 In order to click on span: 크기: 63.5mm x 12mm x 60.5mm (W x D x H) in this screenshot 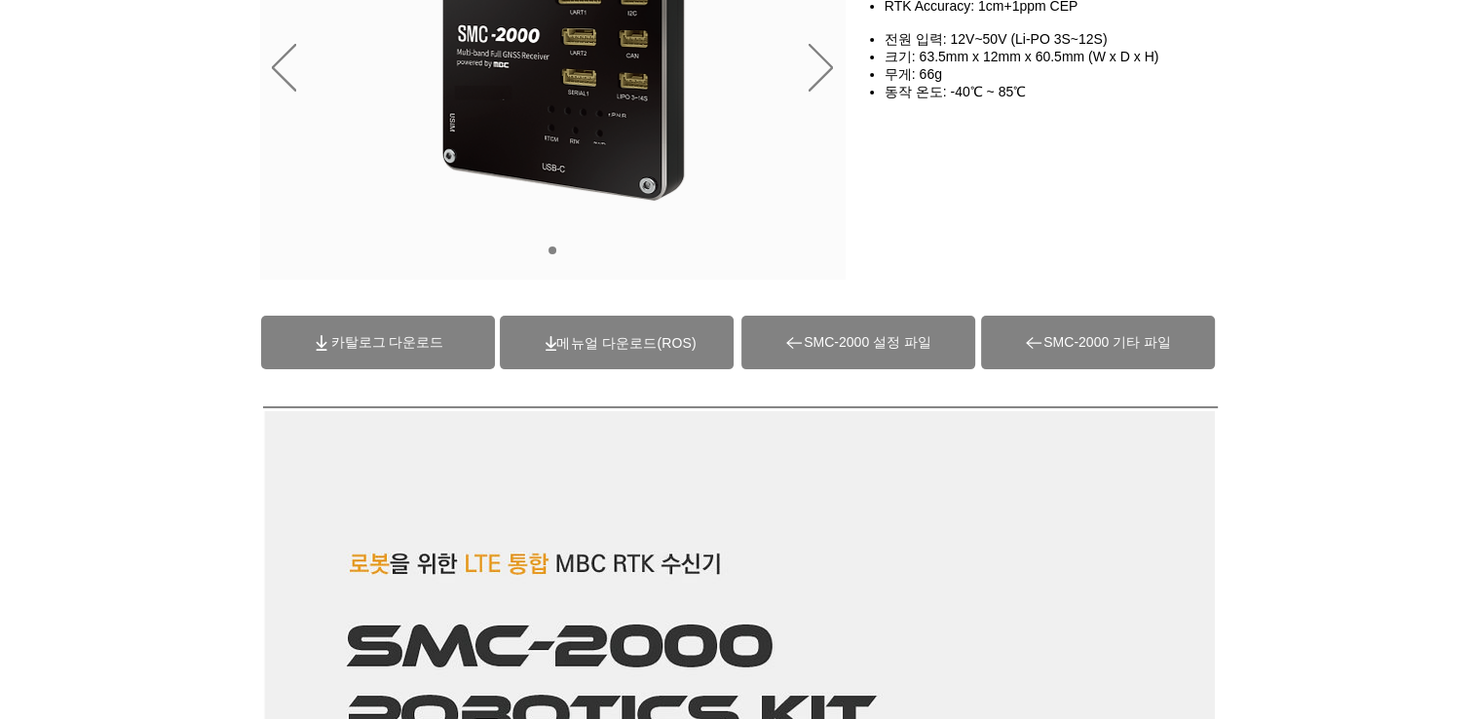, I will do `click(1022, 57)`.